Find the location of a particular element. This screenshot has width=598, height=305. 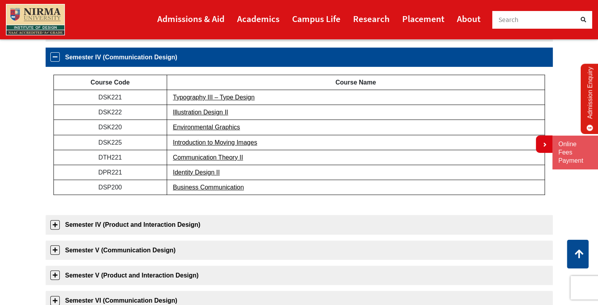

a: Semester IV (Communication Design) is located at coordinates (299, 57).